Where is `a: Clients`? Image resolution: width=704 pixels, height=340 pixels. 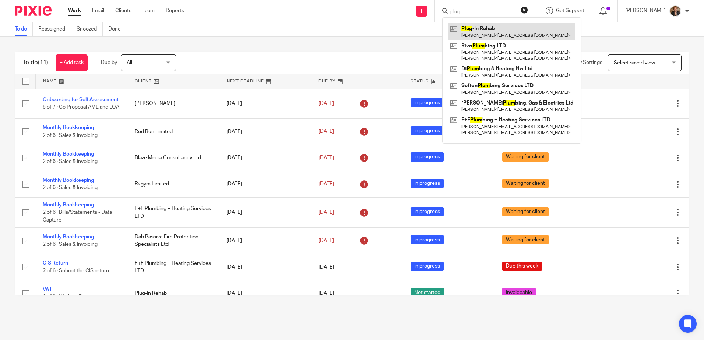 a: Clients is located at coordinates (123, 11).